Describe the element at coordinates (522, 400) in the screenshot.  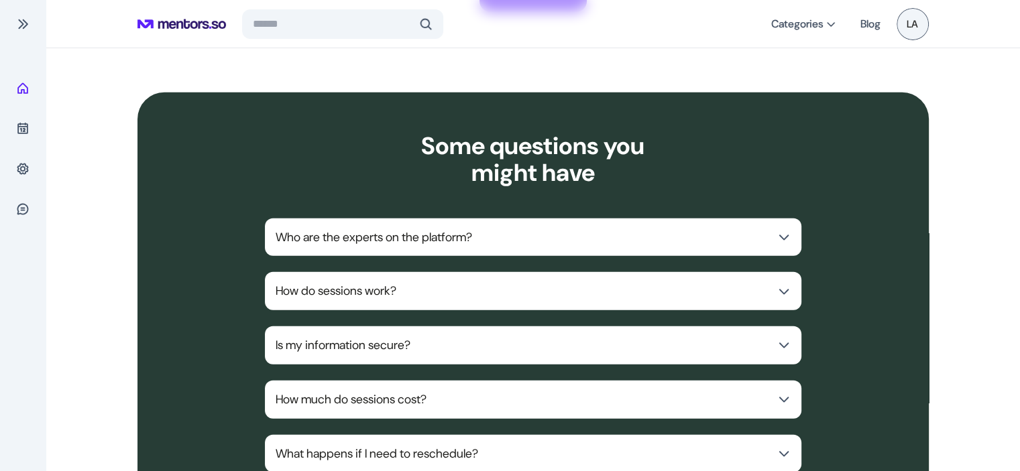
I see `p: How much do sessions cost?` at that location.